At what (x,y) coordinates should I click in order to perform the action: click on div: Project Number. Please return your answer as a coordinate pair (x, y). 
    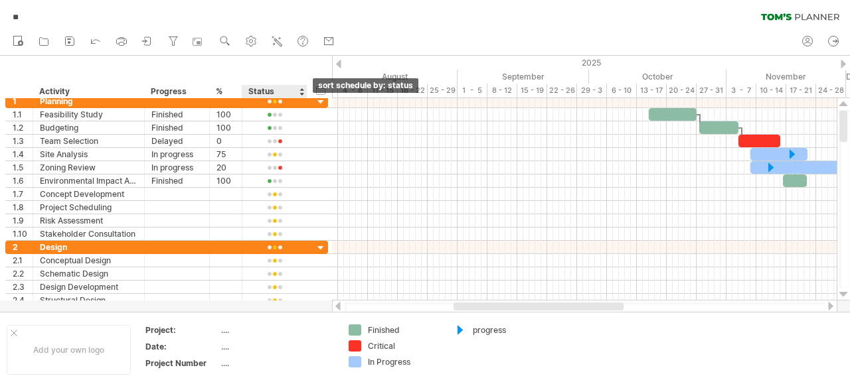
    Looking at the image, I should click on (182, 363).